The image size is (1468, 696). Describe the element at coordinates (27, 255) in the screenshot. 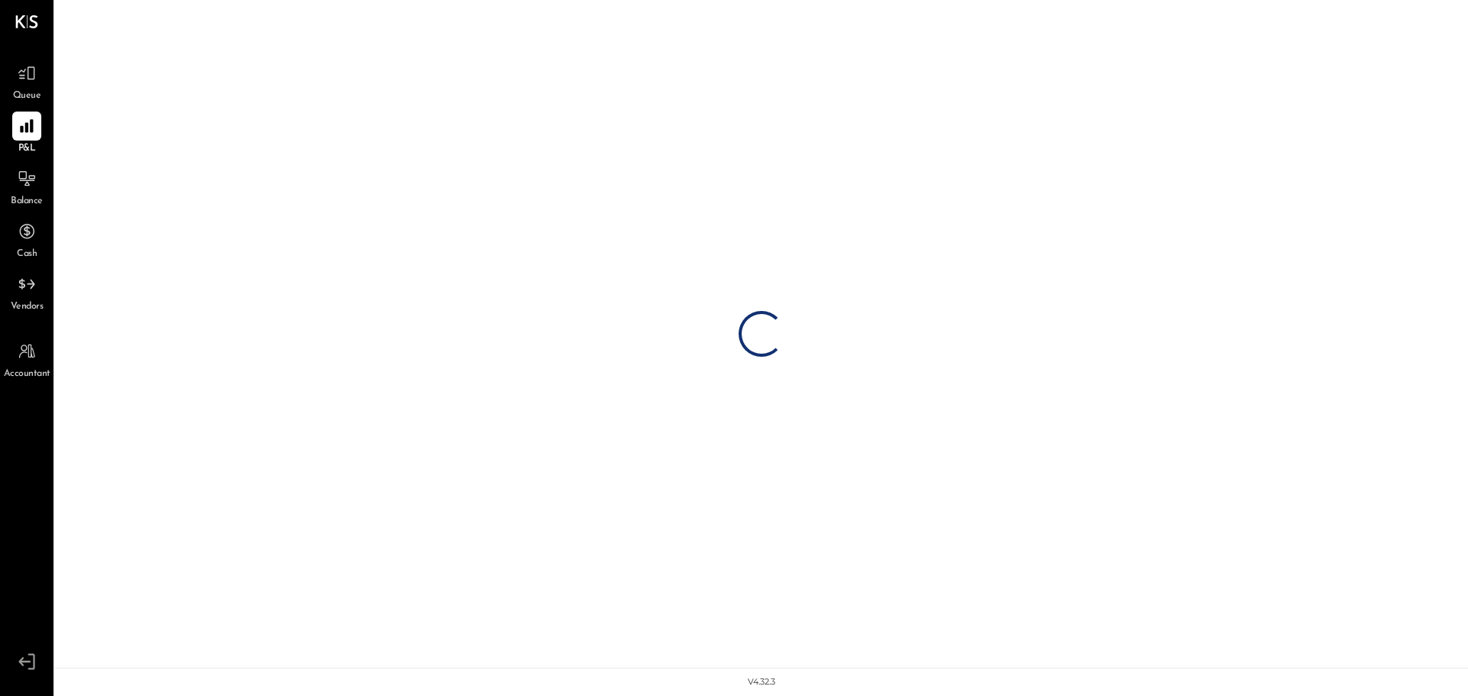

I see `span: Cash` at that location.